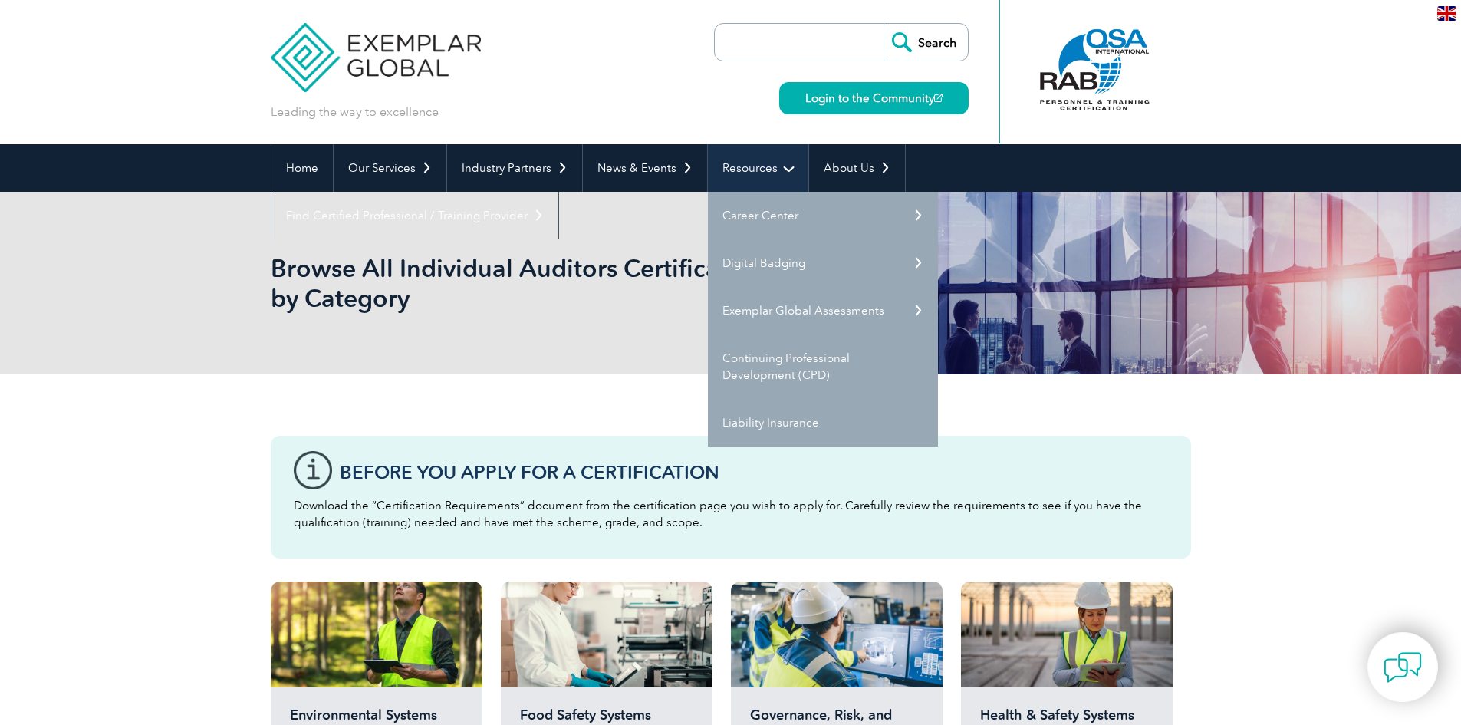  I want to click on a: Liability Insurance, so click(823, 423).